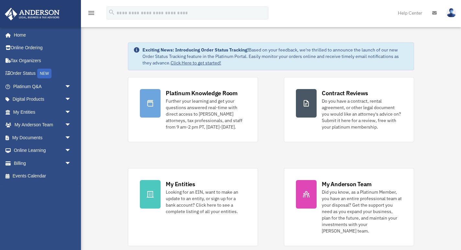 The image size is (461, 250). I want to click on a: Home, so click(41, 35).